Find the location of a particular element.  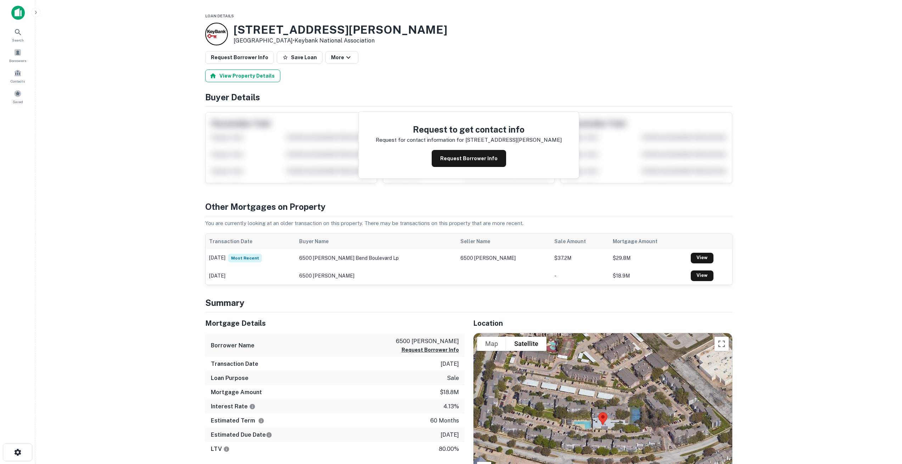

span: Search is located at coordinates (18, 40).